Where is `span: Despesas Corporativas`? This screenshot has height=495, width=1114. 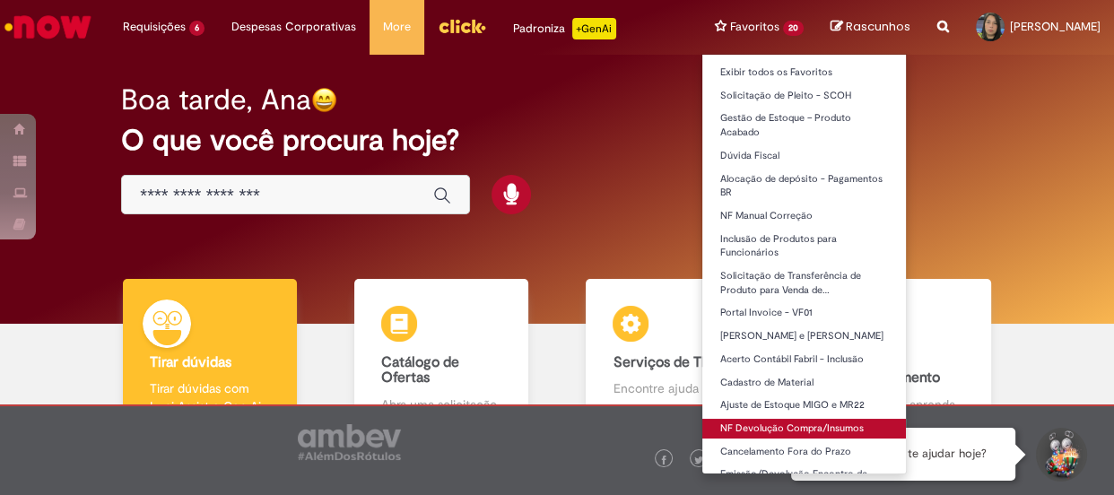
span: Despesas Corporativas is located at coordinates (293, 27).